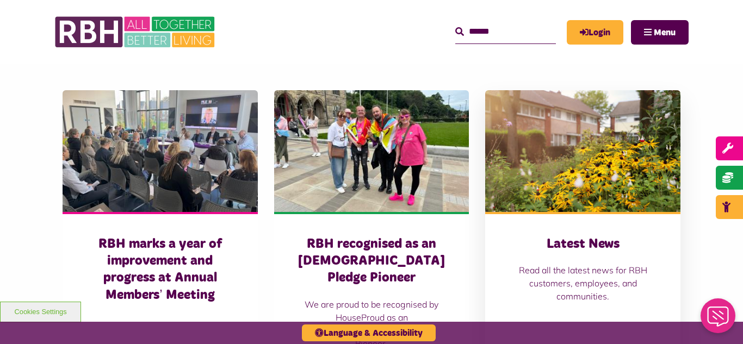  What do you see at coordinates (369, 333) in the screenshot?
I see `button: Language & Accessibility` at bounding box center [369, 333].